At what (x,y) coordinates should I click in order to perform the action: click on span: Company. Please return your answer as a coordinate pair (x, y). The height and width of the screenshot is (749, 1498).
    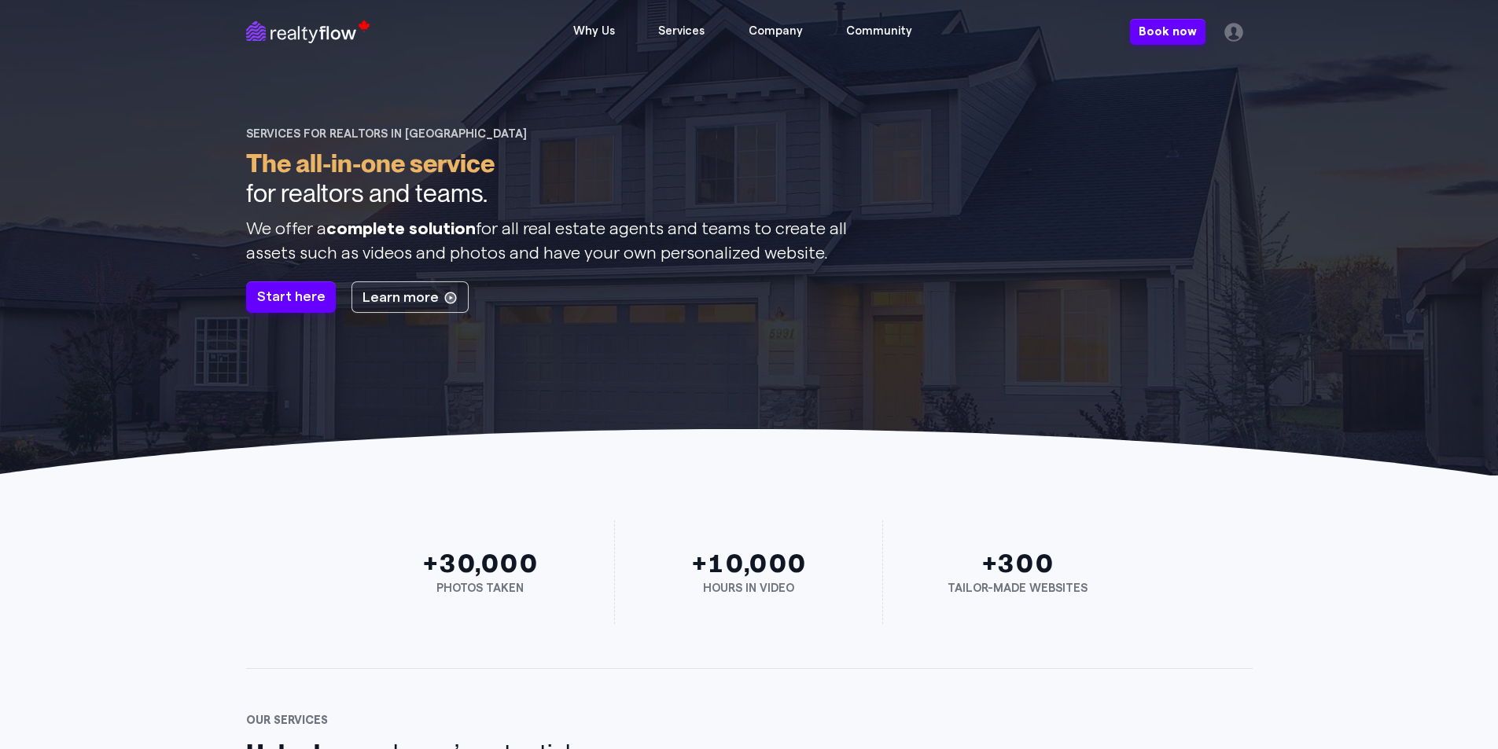
    Looking at the image, I should click on (775, 31).